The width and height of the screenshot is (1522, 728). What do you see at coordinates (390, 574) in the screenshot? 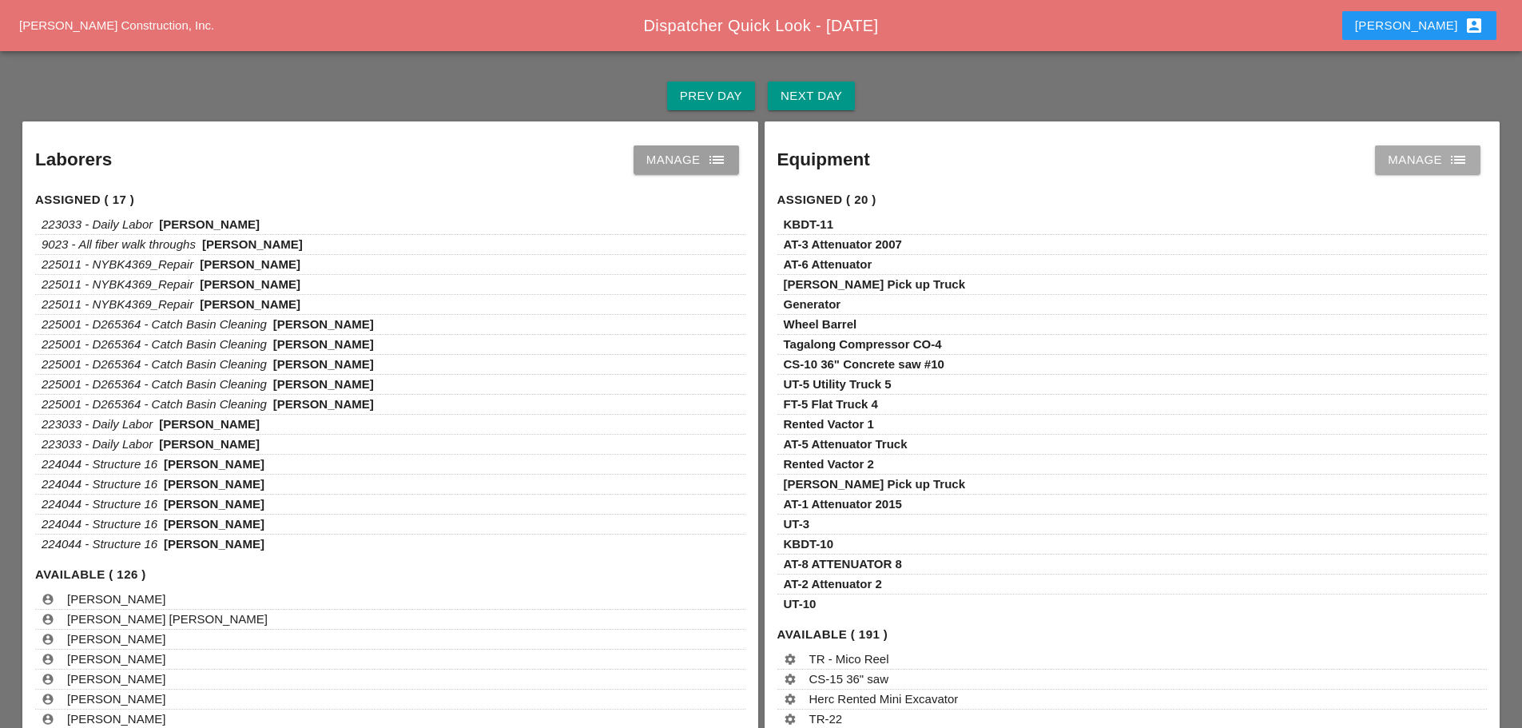
I see `h4: Available ( 126 )` at bounding box center [390, 574].